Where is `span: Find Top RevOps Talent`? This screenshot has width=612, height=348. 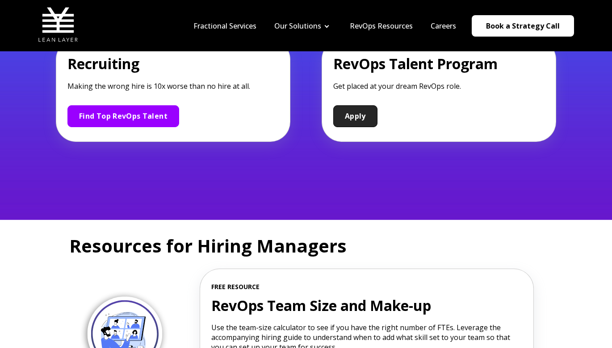 span: Find Top RevOps Talent is located at coordinates (123, 116).